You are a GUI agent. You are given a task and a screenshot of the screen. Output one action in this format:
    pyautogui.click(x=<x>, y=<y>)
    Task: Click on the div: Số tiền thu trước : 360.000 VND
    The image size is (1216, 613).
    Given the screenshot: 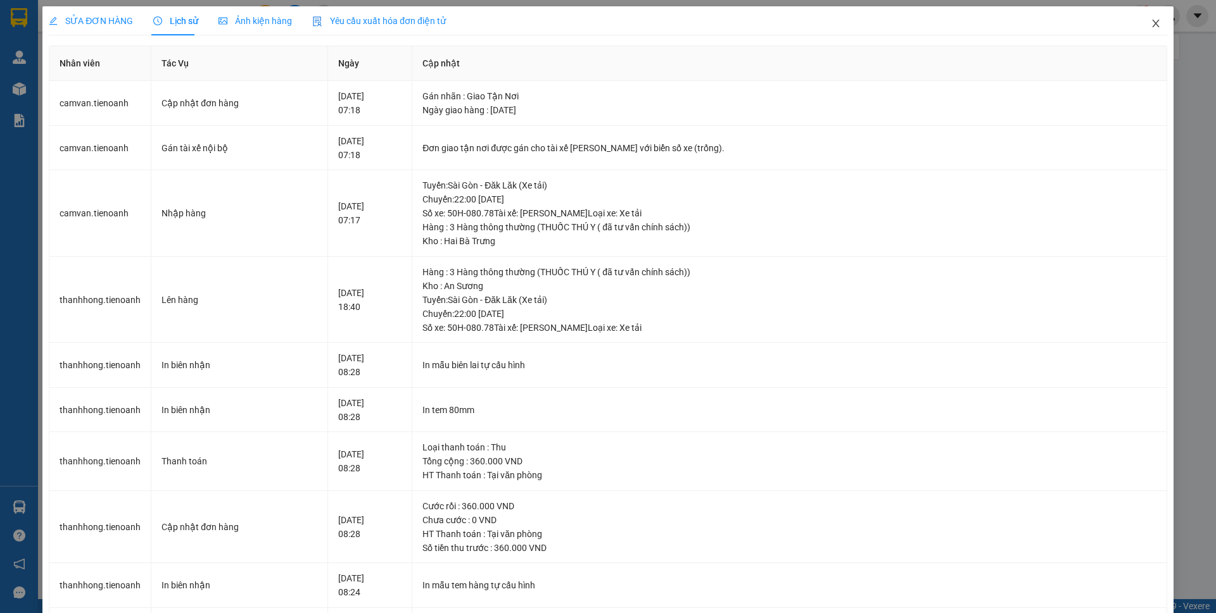 What is the action you would take?
    pyautogui.click(x=789, y=548)
    